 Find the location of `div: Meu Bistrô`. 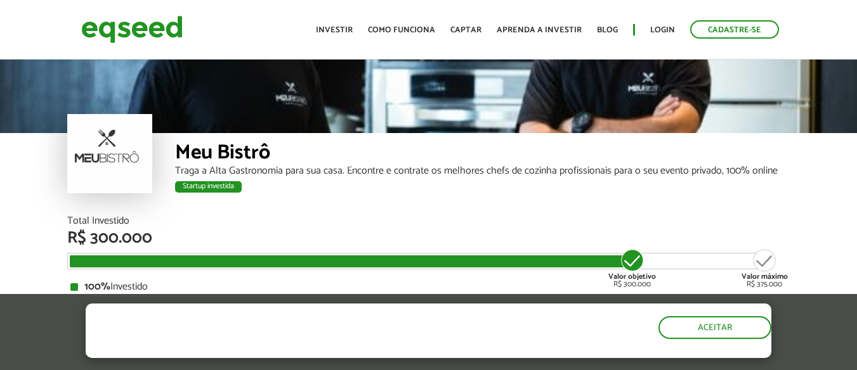

div: Meu Bistrô is located at coordinates (483, 154).